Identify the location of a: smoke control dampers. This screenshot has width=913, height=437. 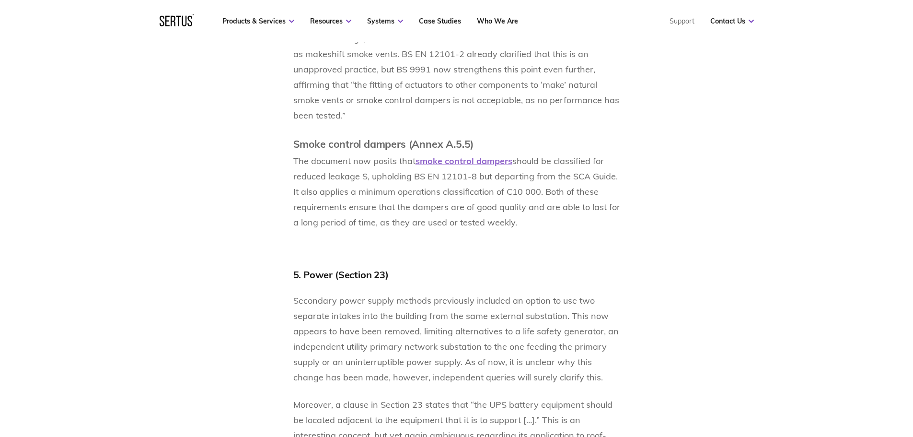
(464, 161).